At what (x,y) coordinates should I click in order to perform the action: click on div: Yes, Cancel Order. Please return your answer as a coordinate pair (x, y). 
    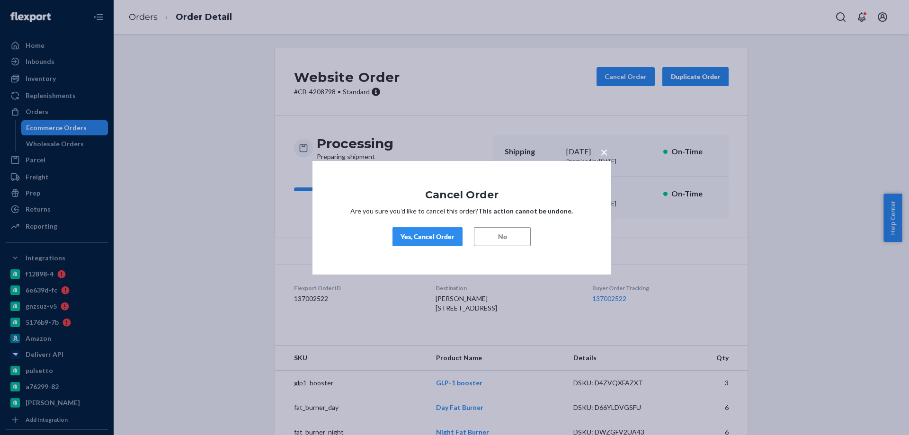
    Looking at the image, I should click on (427, 237).